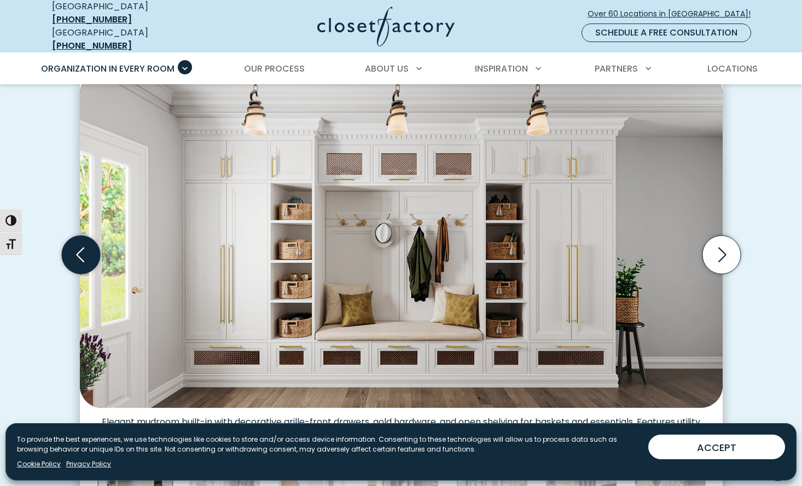  I want to click on span: Organization in Every Room, so click(108, 68).